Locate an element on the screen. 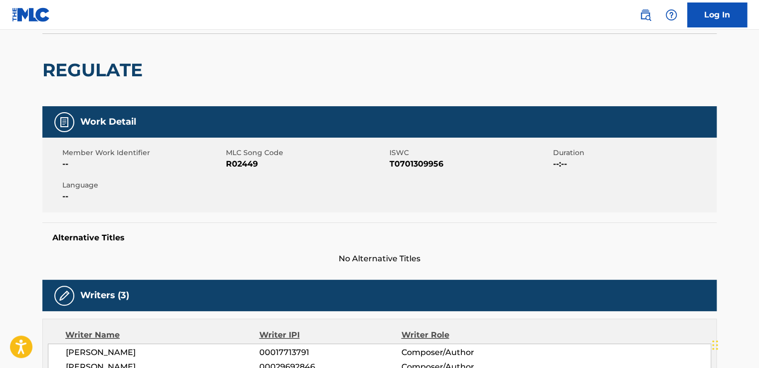 Image resolution: width=759 pixels, height=368 pixels. div: Writer IPI is located at coordinates (330, 335).